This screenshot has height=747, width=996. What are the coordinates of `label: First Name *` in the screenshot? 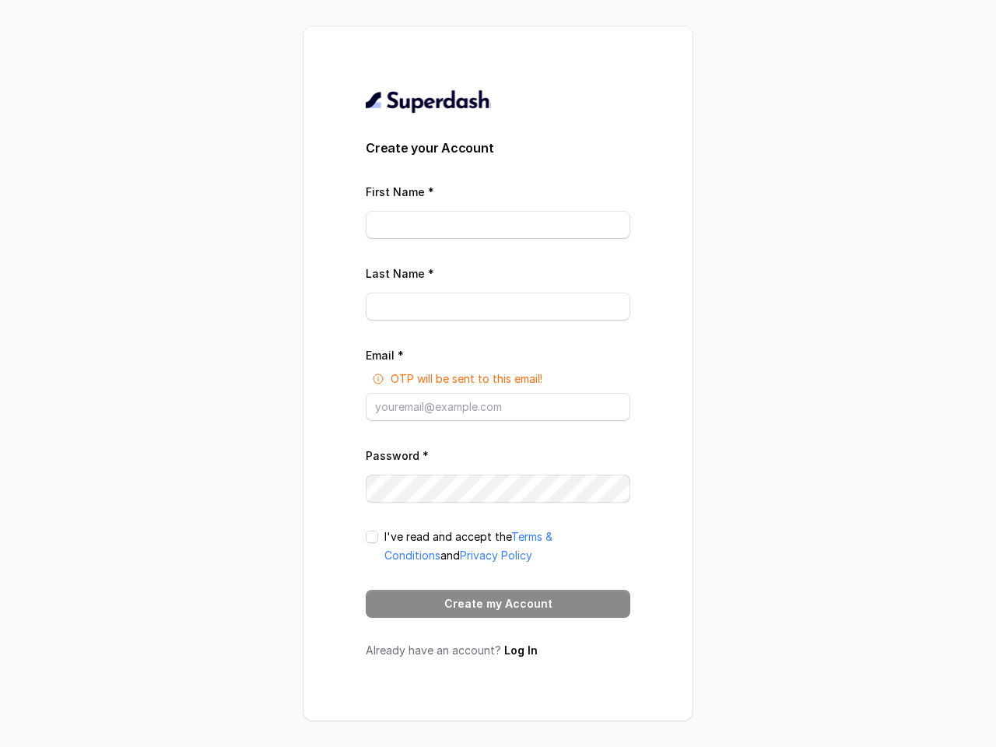 It's located at (400, 191).